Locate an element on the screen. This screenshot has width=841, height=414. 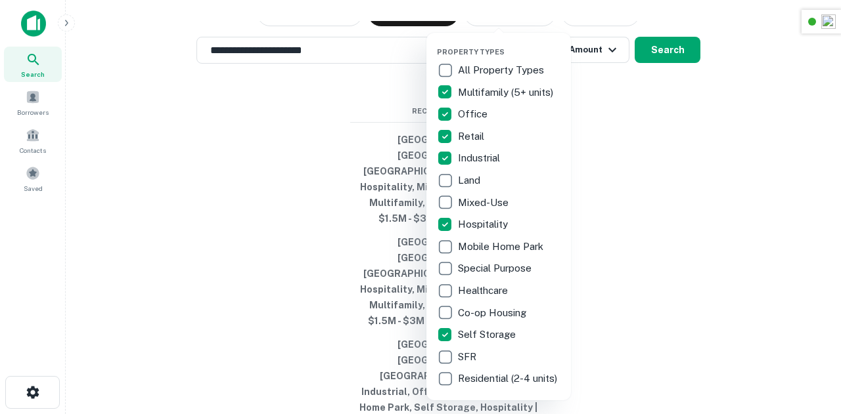
p: All Property Types is located at coordinates (502, 70).